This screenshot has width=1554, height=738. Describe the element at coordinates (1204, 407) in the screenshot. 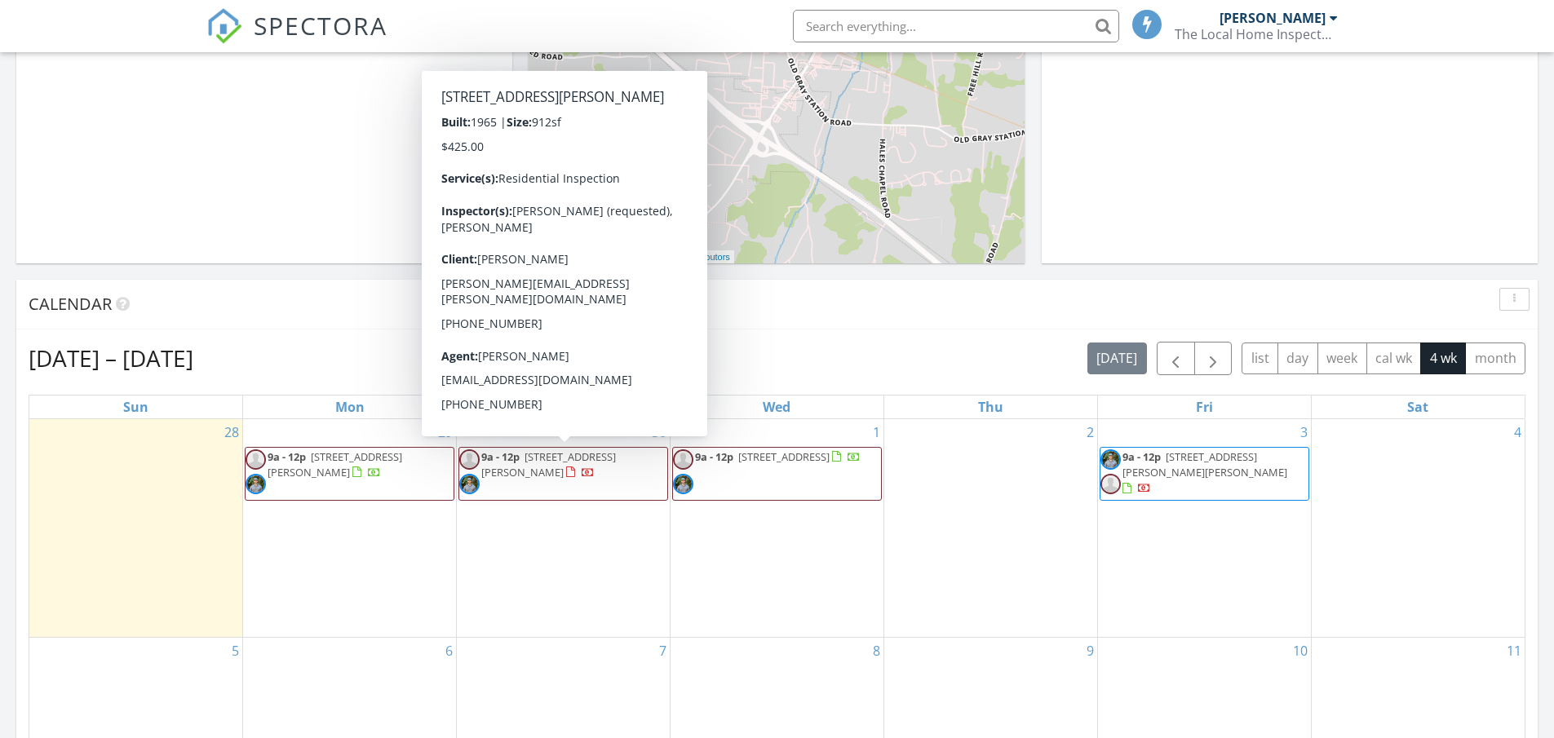

I see `a: Friday` at that location.